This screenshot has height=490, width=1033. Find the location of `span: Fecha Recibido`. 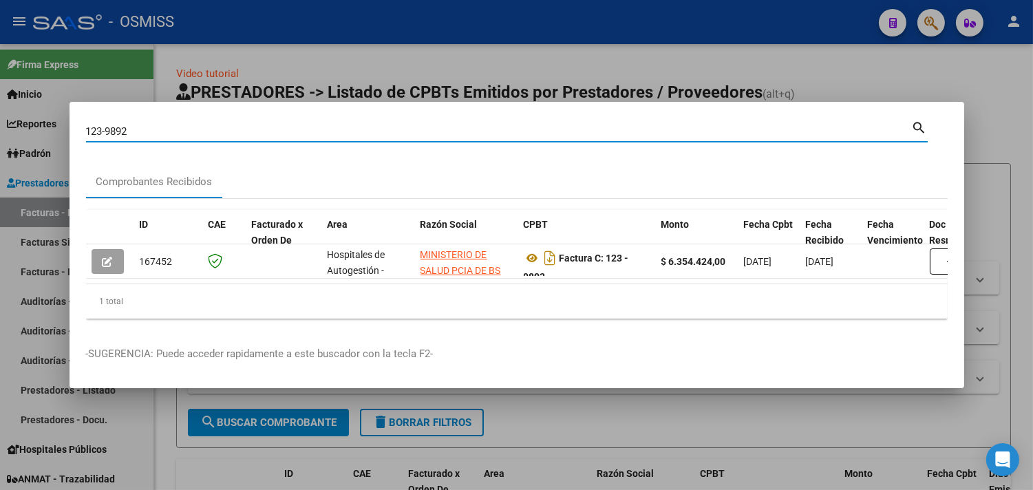

span: Fecha Recibido is located at coordinates (825, 232).